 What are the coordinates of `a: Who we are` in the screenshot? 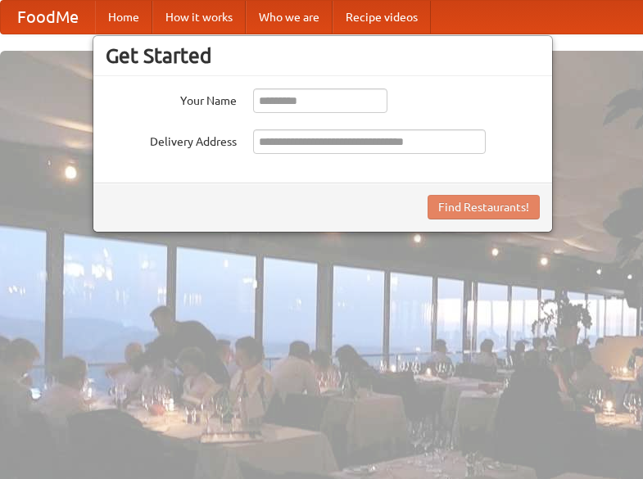 It's located at (289, 17).